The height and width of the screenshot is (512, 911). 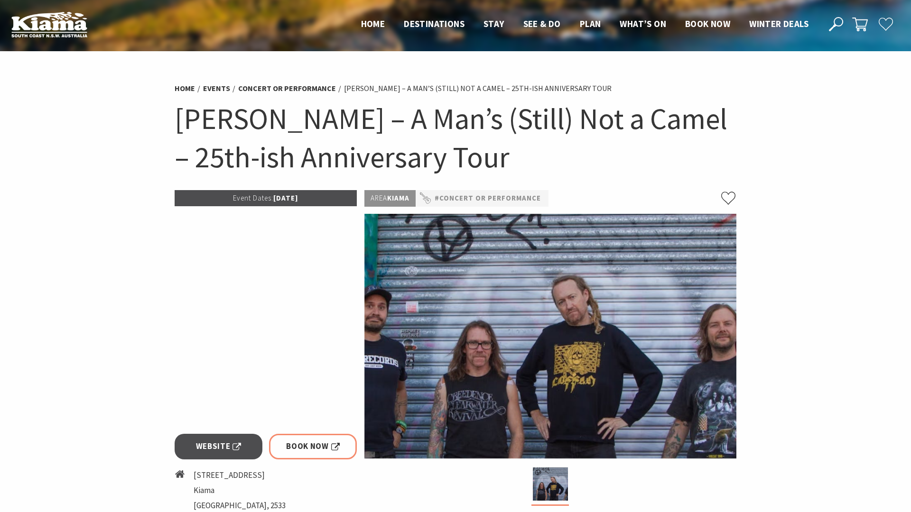 What do you see at coordinates (49, 24) in the screenshot?
I see `img: Kiama Logo` at bounding box center [49, 24].